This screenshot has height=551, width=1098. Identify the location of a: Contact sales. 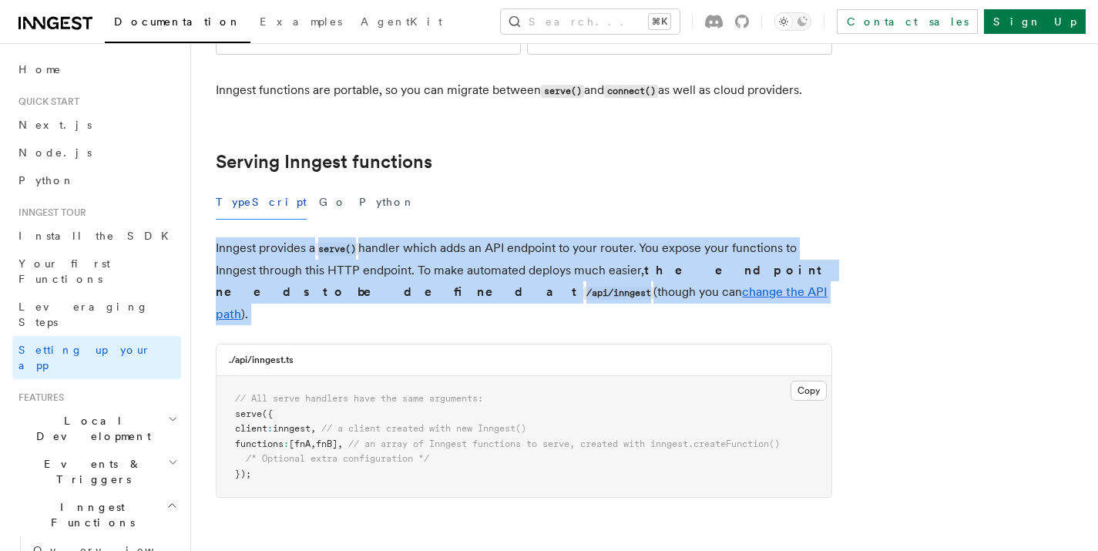
(907, 22).